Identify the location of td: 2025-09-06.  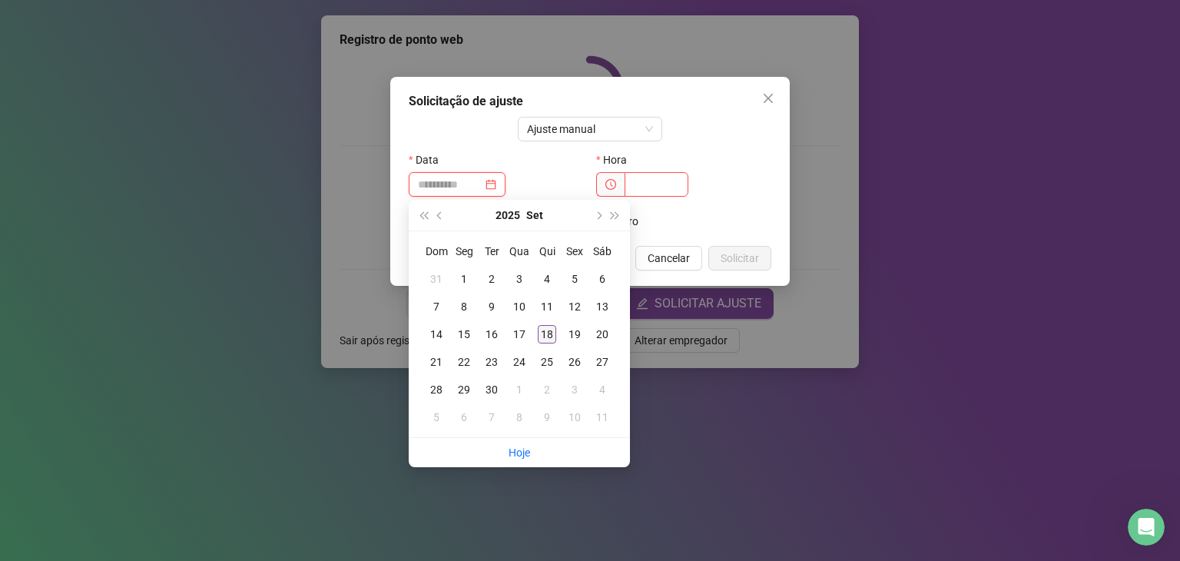
(602, 279).